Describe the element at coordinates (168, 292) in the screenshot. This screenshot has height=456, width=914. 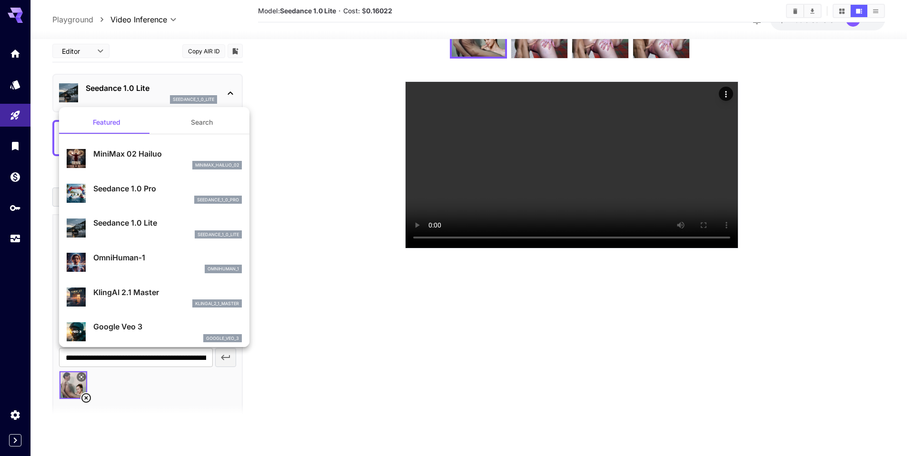
I see `p: KlingAI 2.1 Master` at that location.